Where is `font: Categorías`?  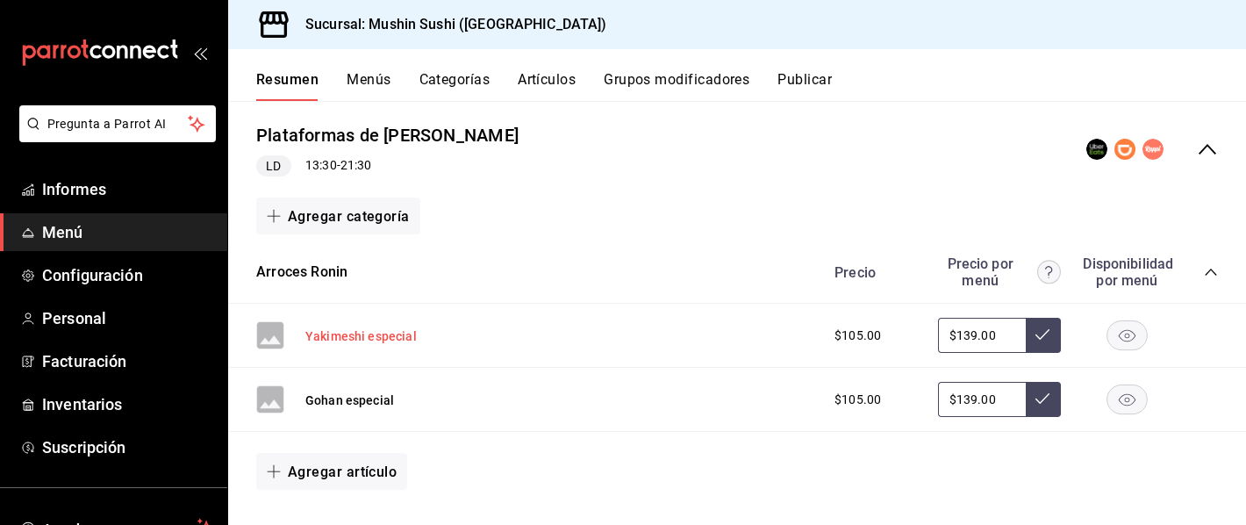
font: Categorías is located at coordinates (454, 79).